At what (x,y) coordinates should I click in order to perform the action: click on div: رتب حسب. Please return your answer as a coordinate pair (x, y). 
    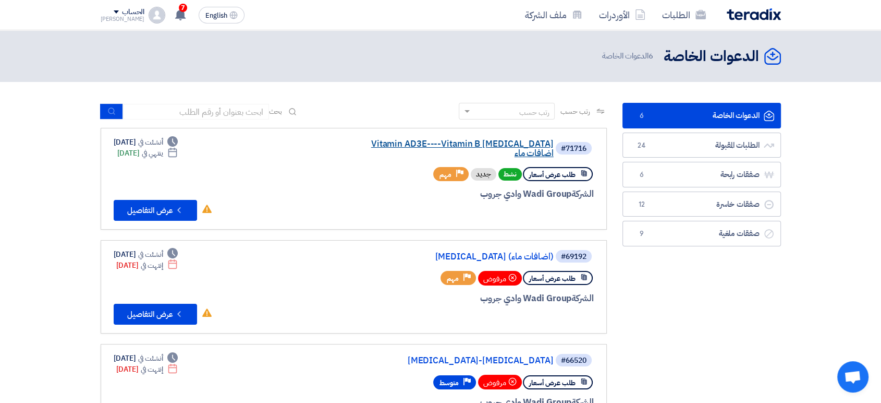
    Looking at the image, I should click on (534, 112).